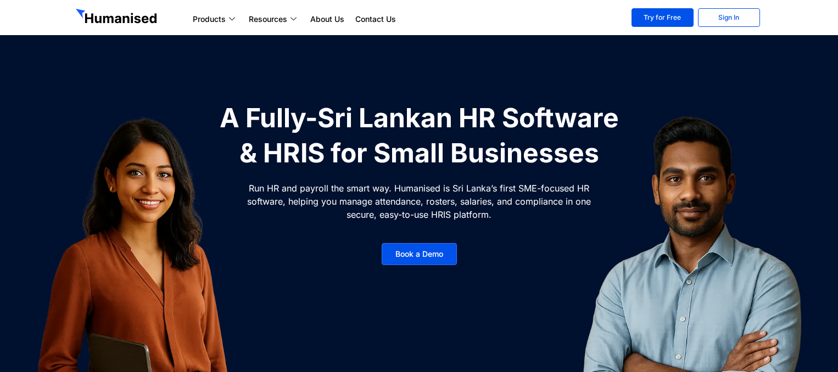 Image resolution: width=838 pixels, height=372 pixels. I want to click on a: Book a Demo, so click(419, 254).